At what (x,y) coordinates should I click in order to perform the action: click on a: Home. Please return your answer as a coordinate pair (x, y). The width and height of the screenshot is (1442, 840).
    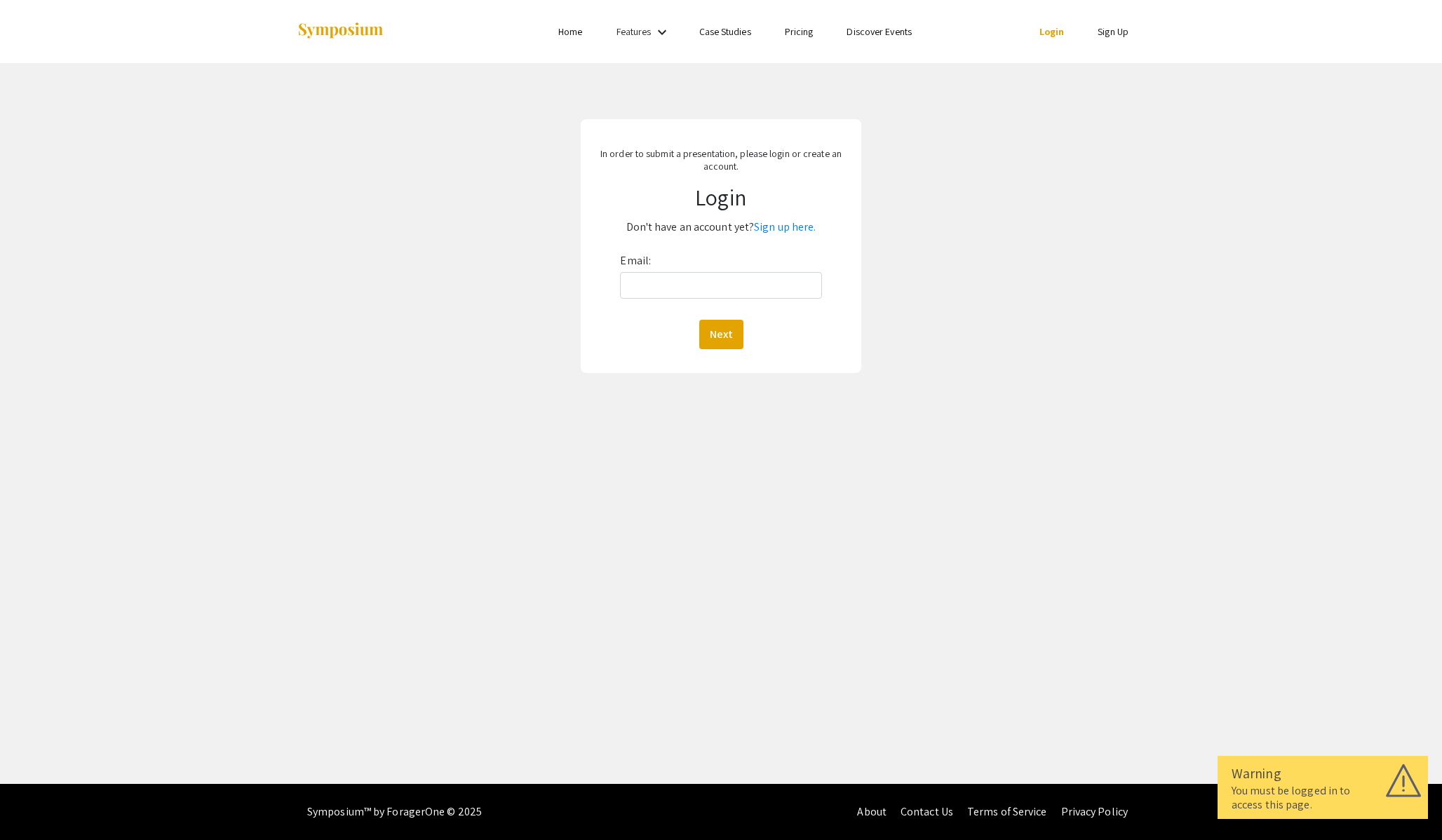
    Looking at the image, I should click on (570, 32).